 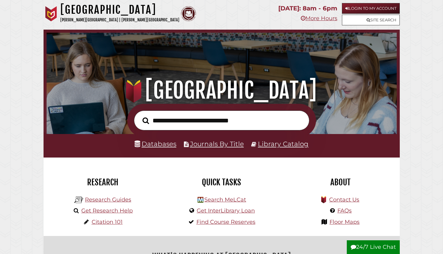 What do you see at coordinates (108, 199) in the screenshot?
I see `a: Research Guides` at bounding box center [108, 199].